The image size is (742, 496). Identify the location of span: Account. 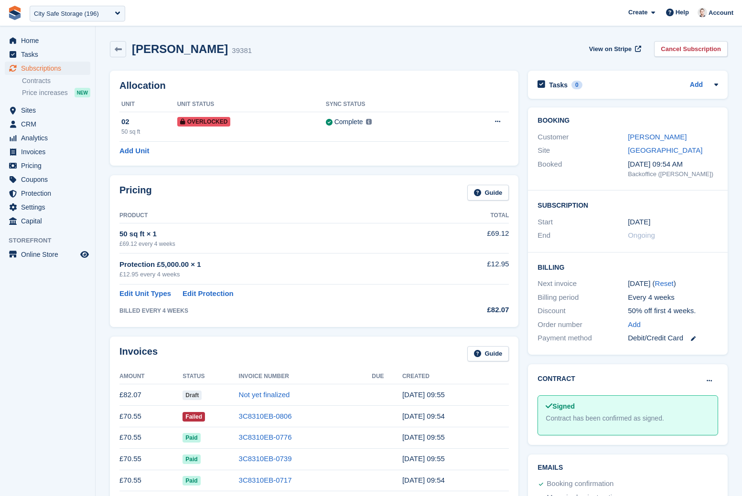
(721, 13).